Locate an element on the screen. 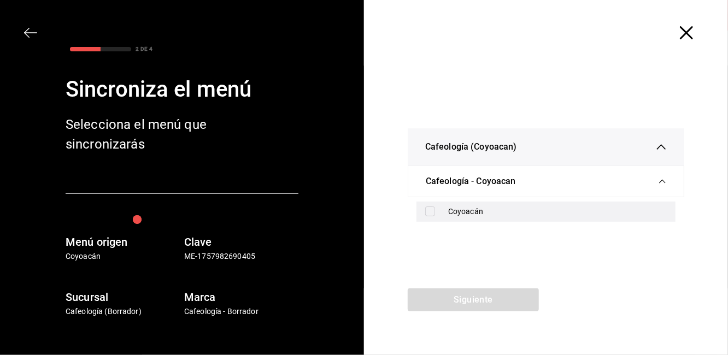  p: Coyoacán is located at coordinates (122, 256).